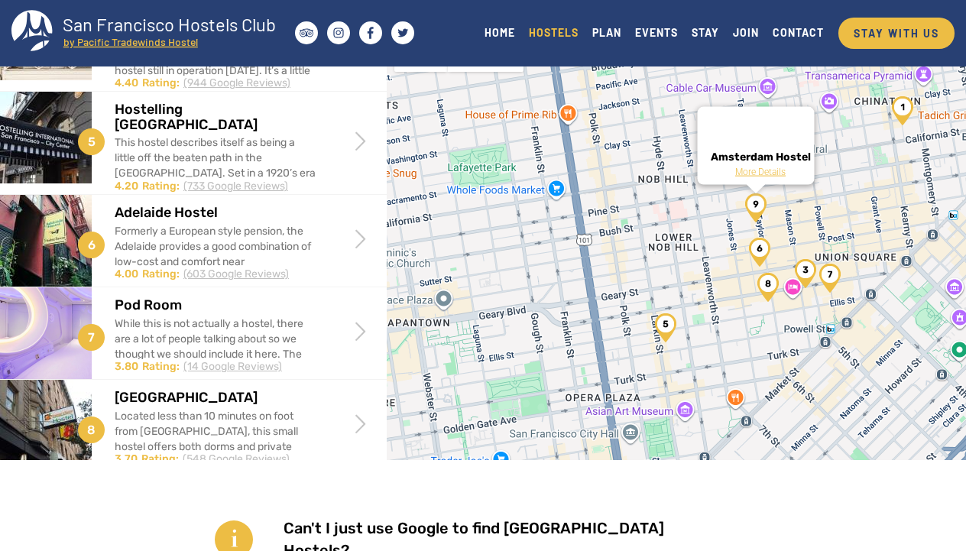 Image resolution: width=966 pixels, height=551 pixels. What do you see at coordinates (232, 367) in the screenshot?
I see `div: (14 Google Reviews)` at bounding box center [232, 367].